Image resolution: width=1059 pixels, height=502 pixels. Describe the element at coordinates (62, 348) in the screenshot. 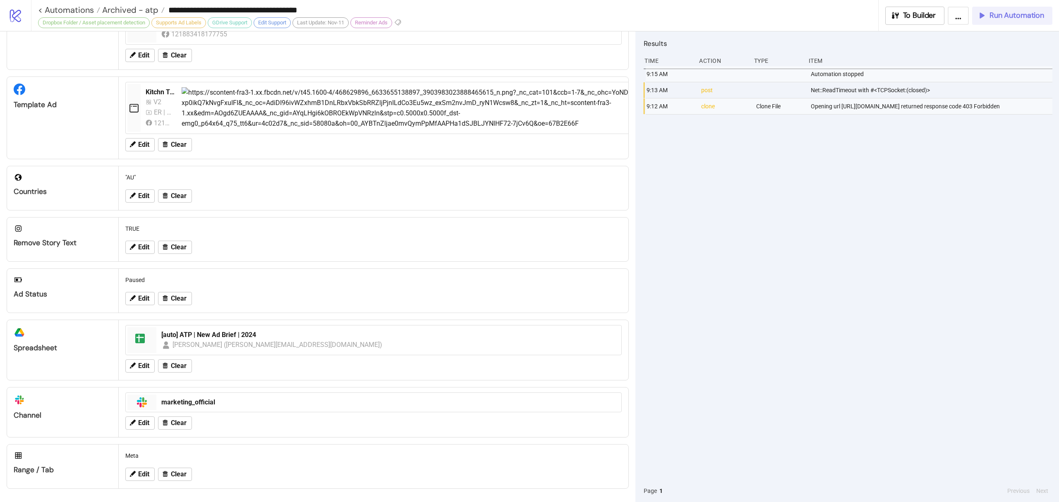

I see `div: Spreadsheet` at that location.